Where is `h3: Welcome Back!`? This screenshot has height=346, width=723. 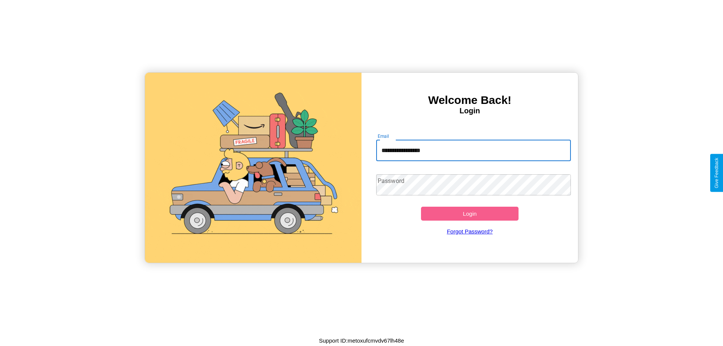 h3: Welcome Back! is located at coordinates (470, 100).